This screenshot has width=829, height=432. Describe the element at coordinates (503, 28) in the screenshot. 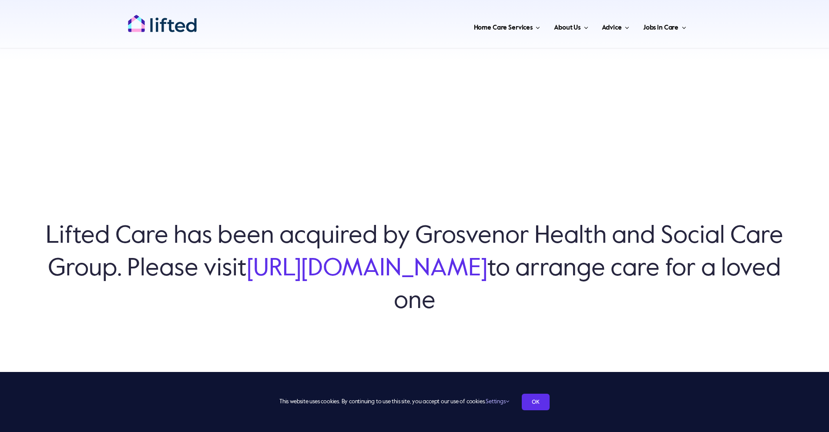

I see `span: Home Care Services` at that location.